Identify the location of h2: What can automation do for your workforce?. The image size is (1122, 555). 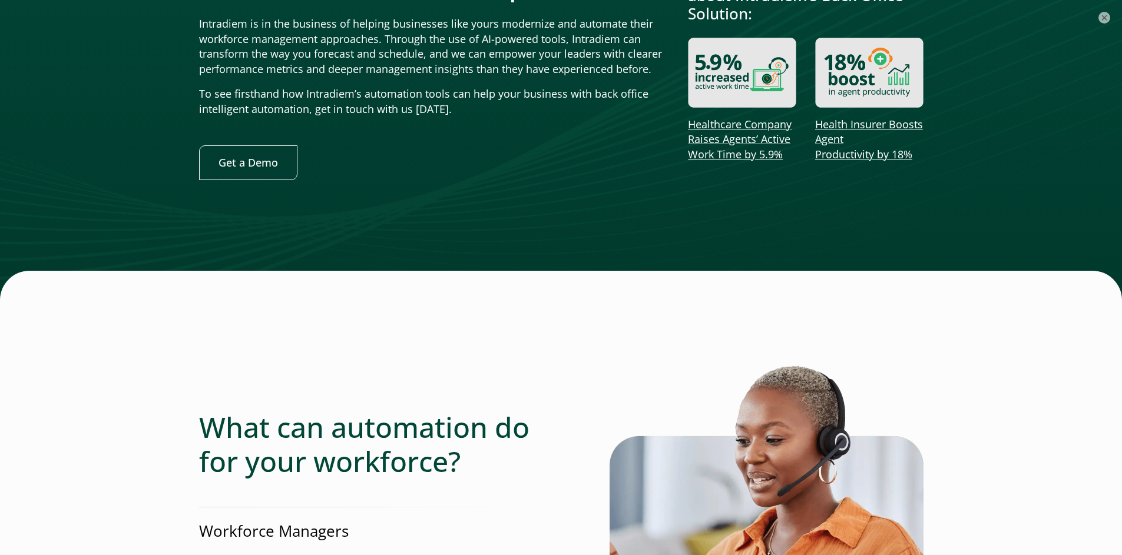
(380, 444).